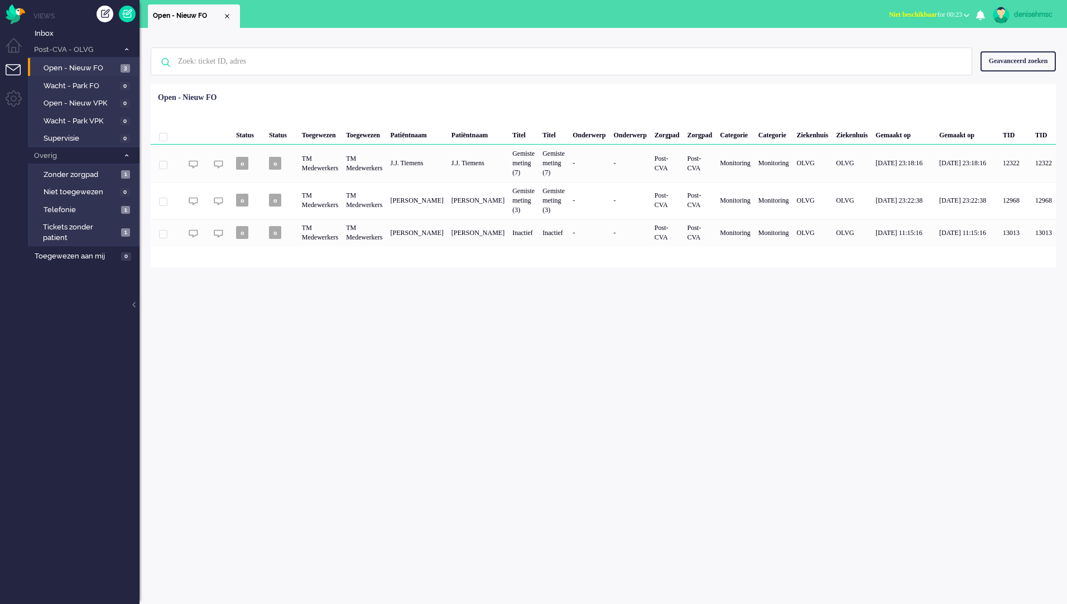  What do you see at coordinates (80, 121) in the screenshot?
I see `span: Wacht - Park VPK` at bounding box center [80, 121].